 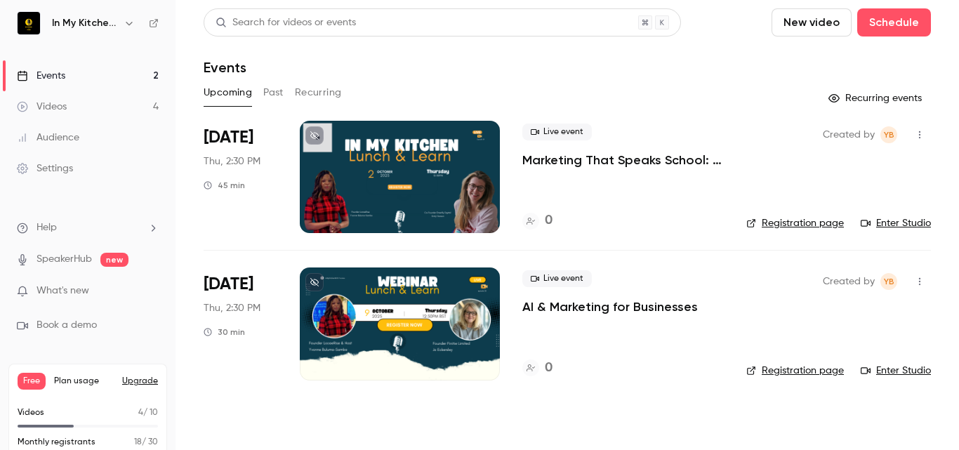 What do you see at coordinates (273, 93) in the screenshot?
I see `button: Past` at bounding box center [273, 93].